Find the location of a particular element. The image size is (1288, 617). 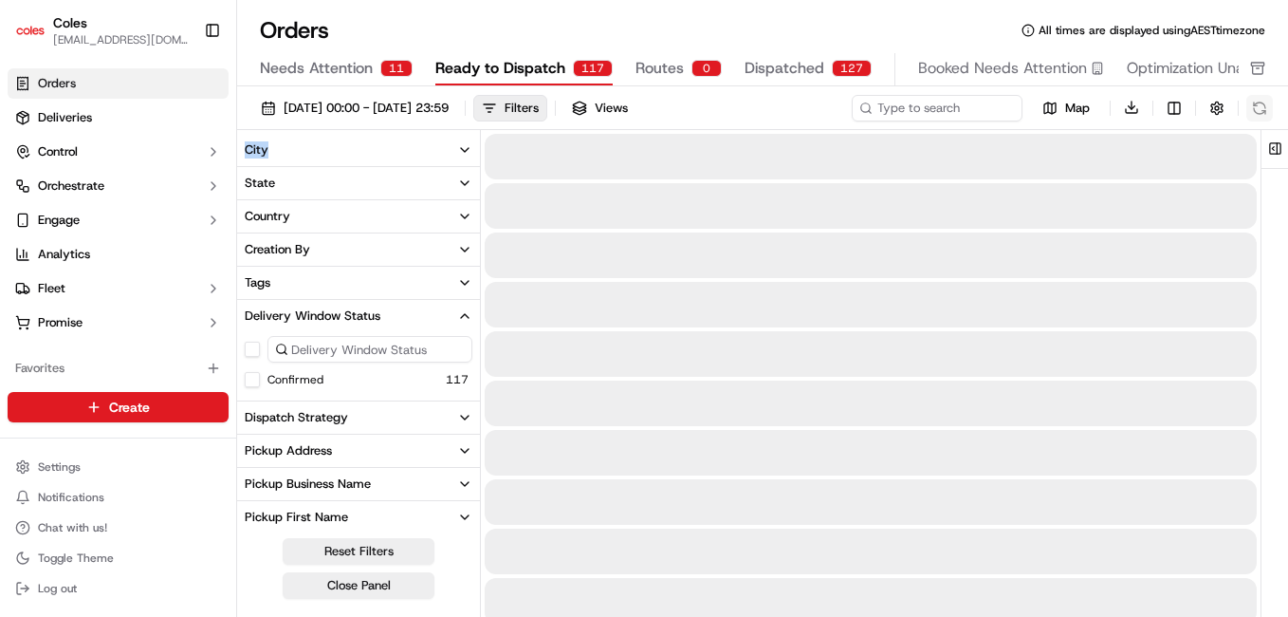

button: Pickup Address is located at coordinates (359, 451).